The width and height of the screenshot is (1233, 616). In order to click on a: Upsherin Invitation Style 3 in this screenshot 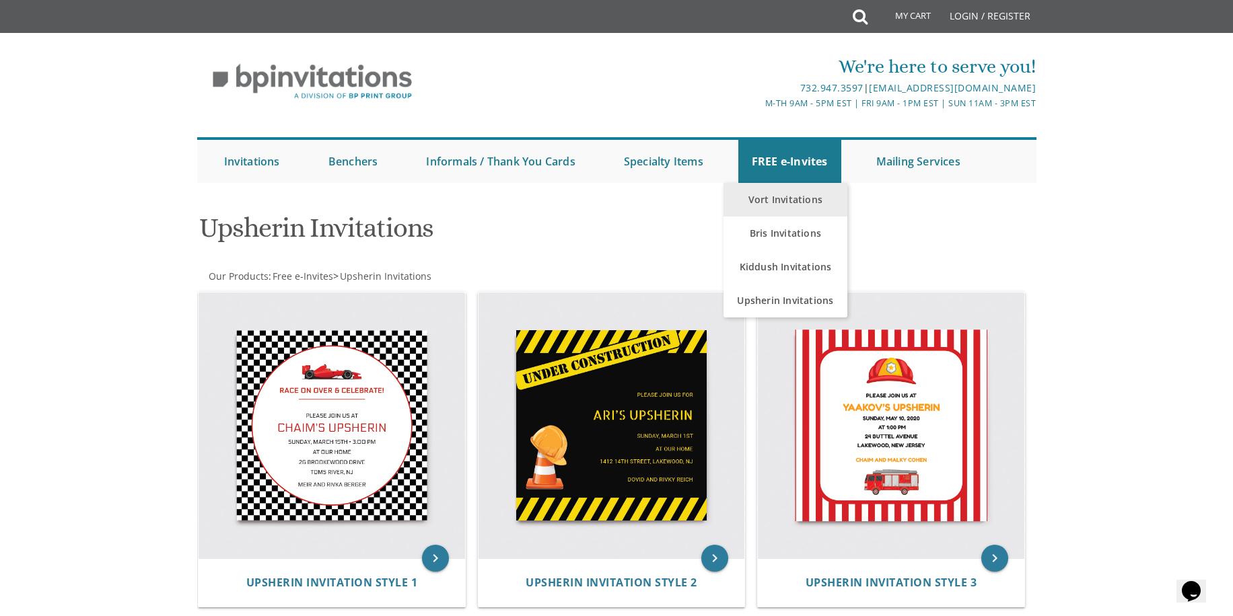, I will do `click(891, 583)`.